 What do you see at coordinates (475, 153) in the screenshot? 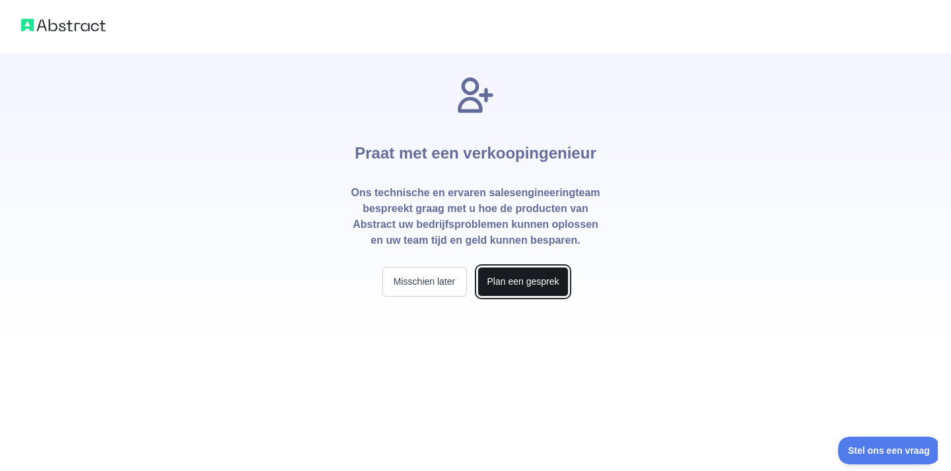
I see `font: Praat met een verkoopingenieur` at bounding box center [475, 153].